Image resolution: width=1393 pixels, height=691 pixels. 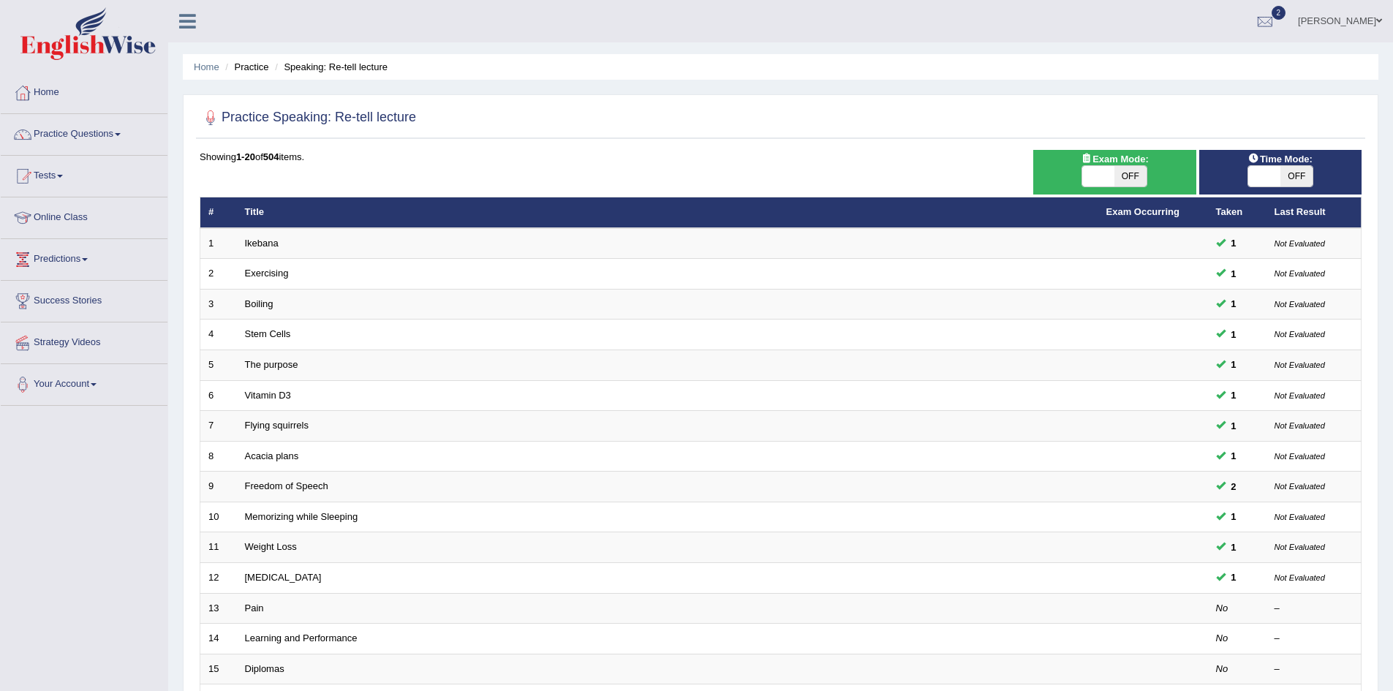 What do you see at coordinates (219, 243) in the screenshot?
I see `td: 1` at bounding box center [219, 243].